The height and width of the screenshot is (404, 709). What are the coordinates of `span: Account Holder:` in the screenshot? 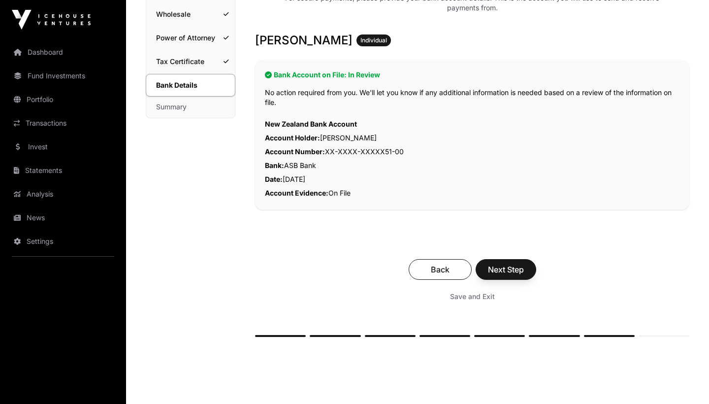 It's located at (292, 137).